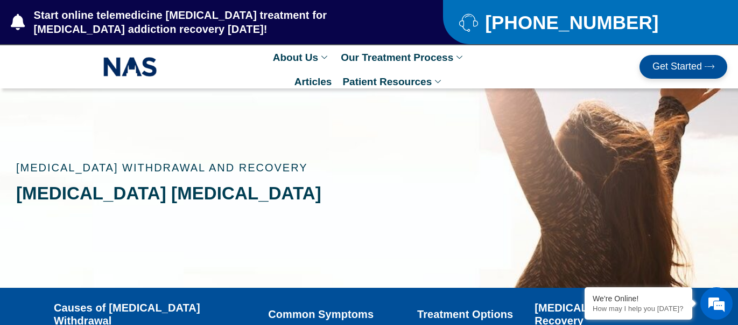 This screenshot has width=738, height=325. What do you see at coordinates (677, 67) in the screenshot?
I see `span: Get Started` at bounding box center [677, 67].